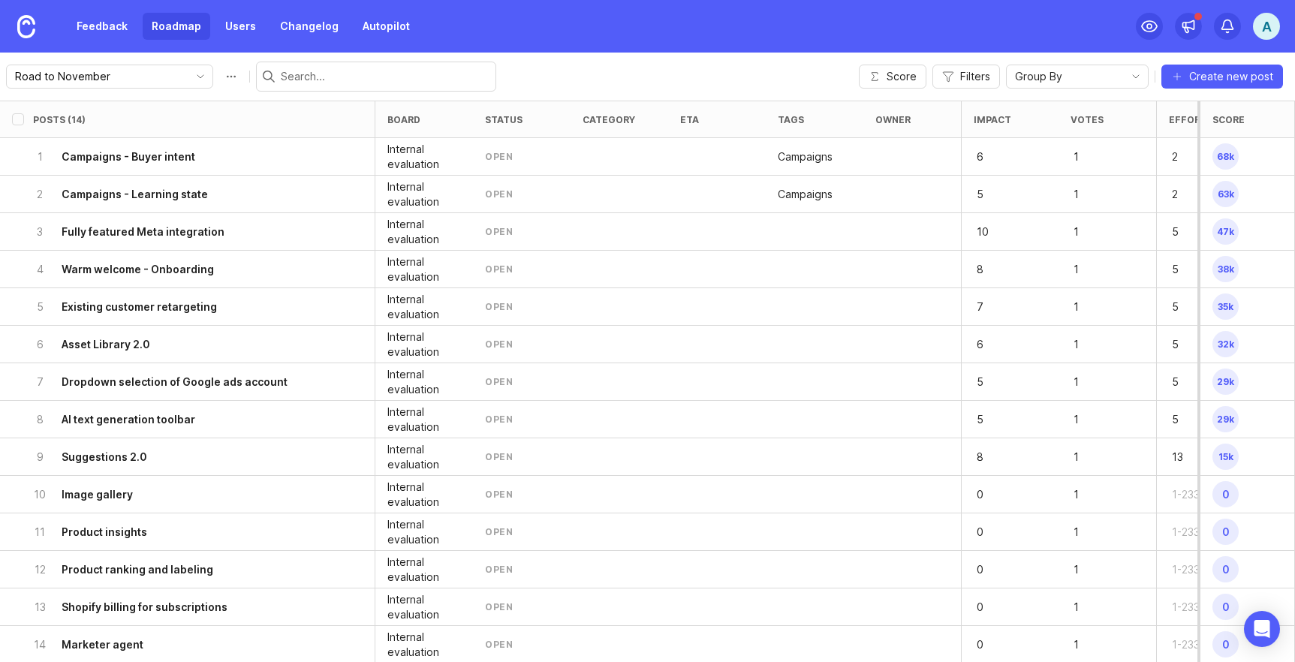 The image size is (1295, 662). What do you see at coordinates (1267, 26) in the screenshot?
I see `div: A` at bounding box center [1267, 26].